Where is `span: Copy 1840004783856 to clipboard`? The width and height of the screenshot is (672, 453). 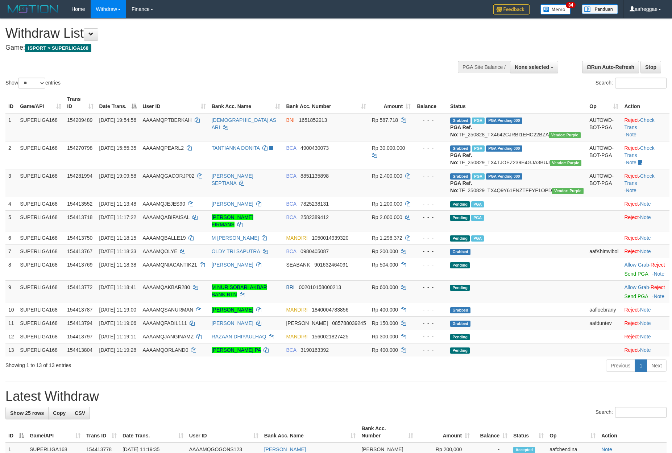
span: Copy 1840004783856 to clipboard is located at coordinates (330, 310).